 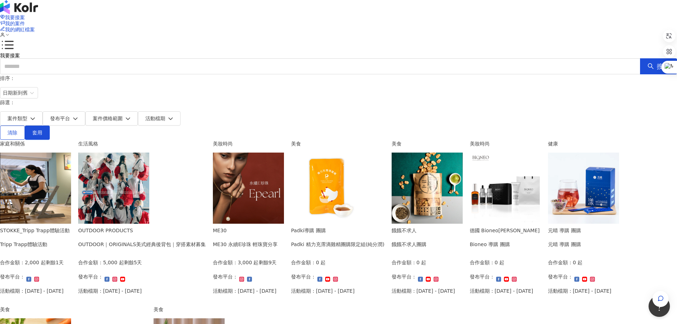 I want to click on div: 生活風格, so click(x=142, y=144).